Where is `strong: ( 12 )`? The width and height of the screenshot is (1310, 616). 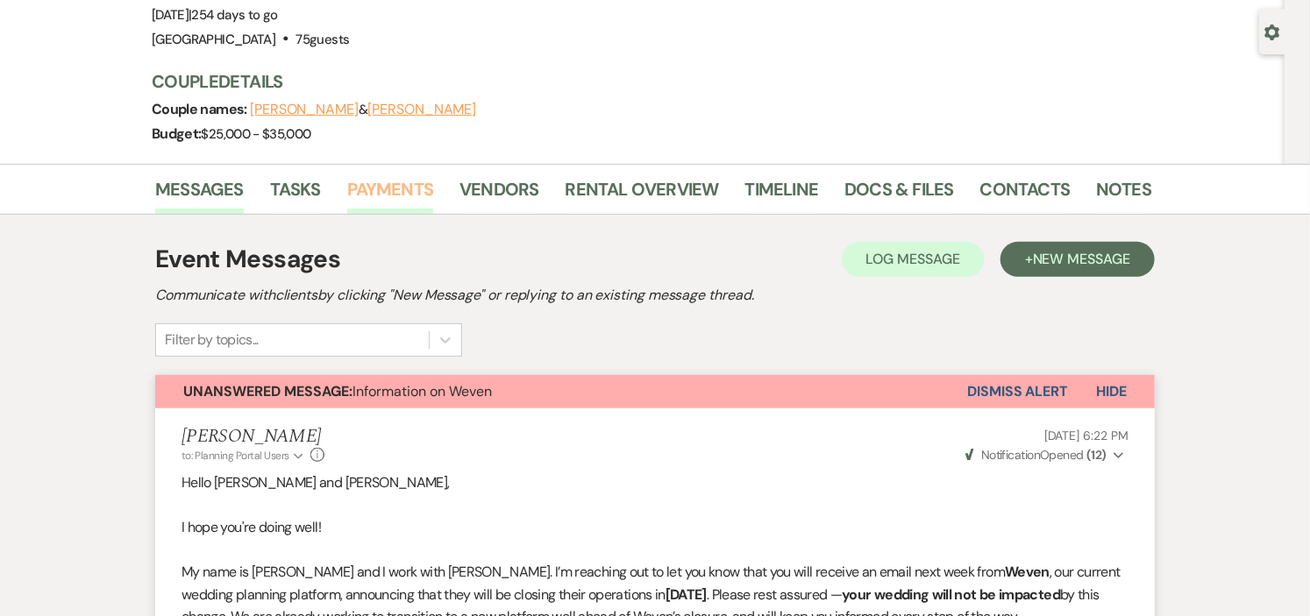
strong: ( 12 ) is located at coordinates (1096, 455).